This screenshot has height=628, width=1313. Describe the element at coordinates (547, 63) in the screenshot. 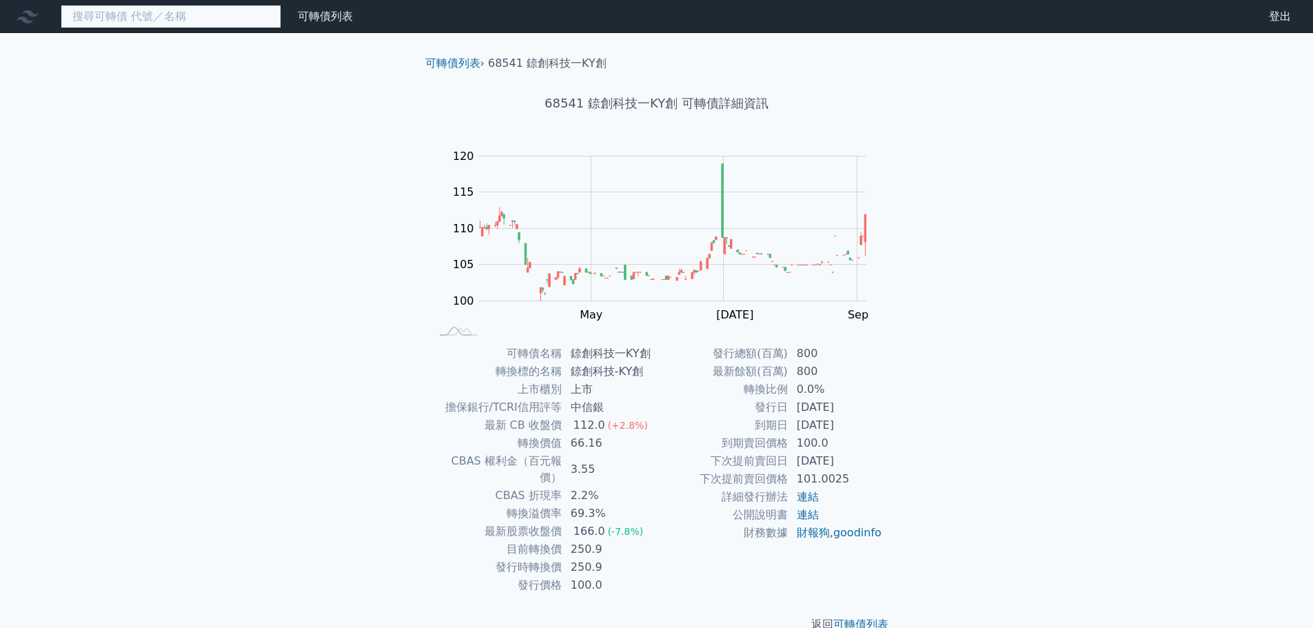

I see `li: 68541 錼創科技一KY創` at that location.